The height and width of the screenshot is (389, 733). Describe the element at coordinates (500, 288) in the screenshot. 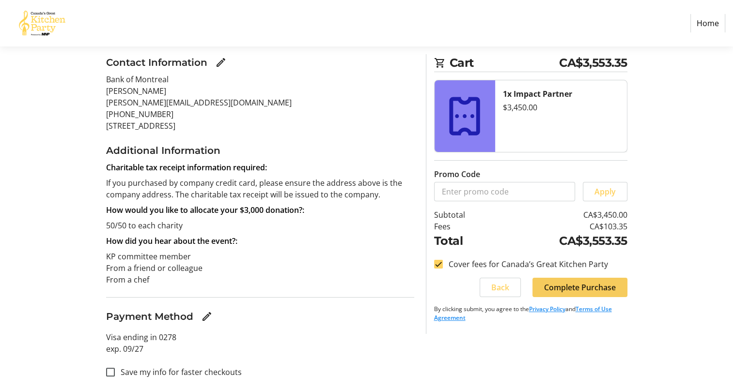

I see `button: Back` at that location.